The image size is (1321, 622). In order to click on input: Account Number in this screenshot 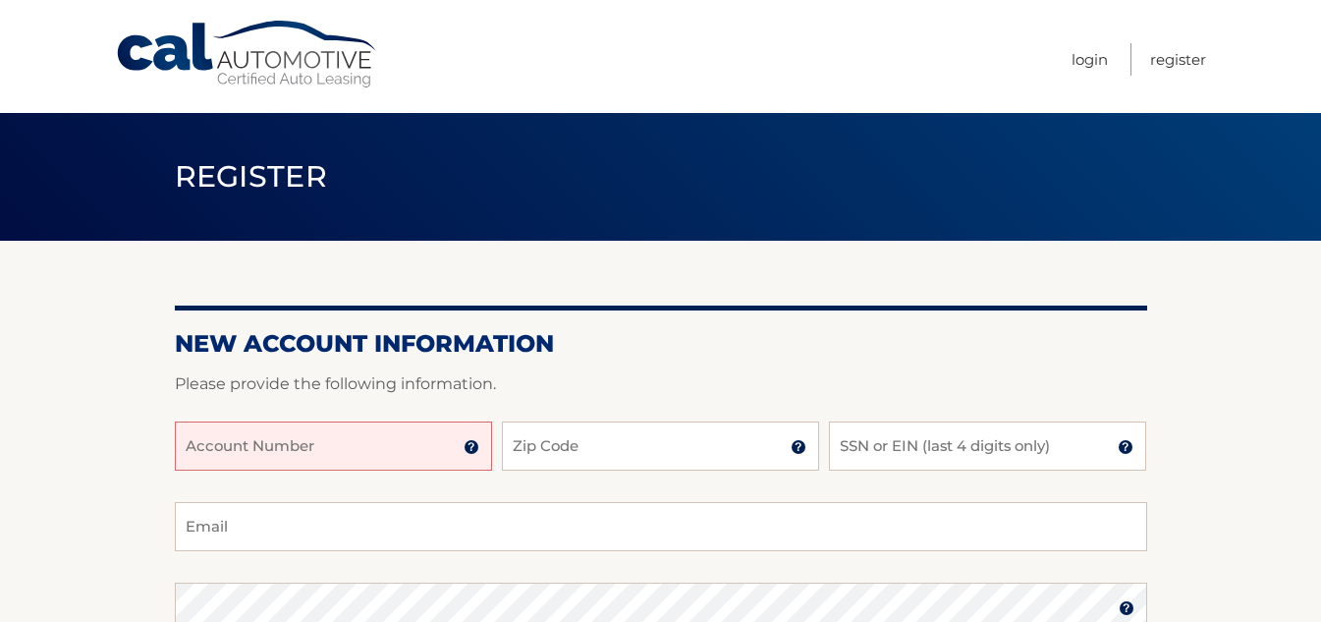, I will do `click(333, 446)`.